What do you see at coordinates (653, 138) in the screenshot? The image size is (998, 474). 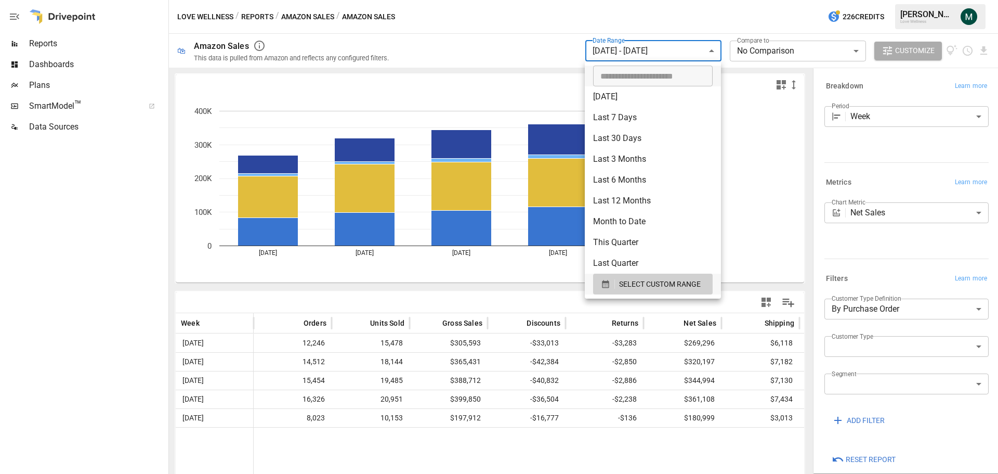 I see `li: Last 30 Days` at bounding box center [653, 138].